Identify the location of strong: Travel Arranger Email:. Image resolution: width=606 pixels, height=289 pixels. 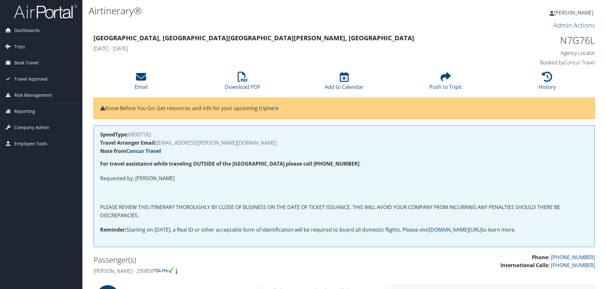
(128, 143).